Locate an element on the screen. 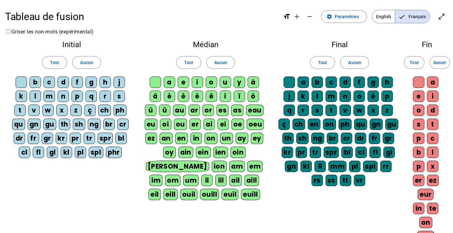 The height and width of the screenshot is (233, 453). div: phr is located at coordinates (114, 152).